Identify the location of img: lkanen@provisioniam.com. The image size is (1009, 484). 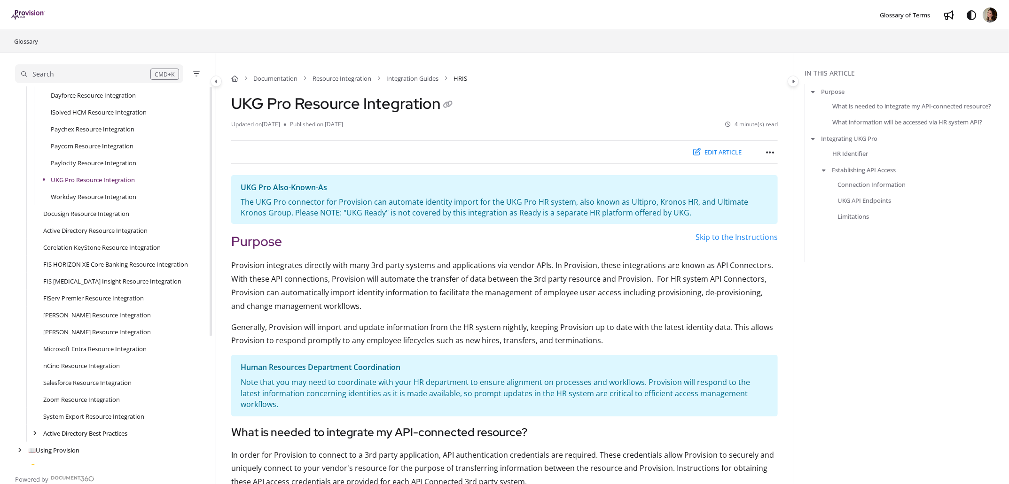
(990, 15).